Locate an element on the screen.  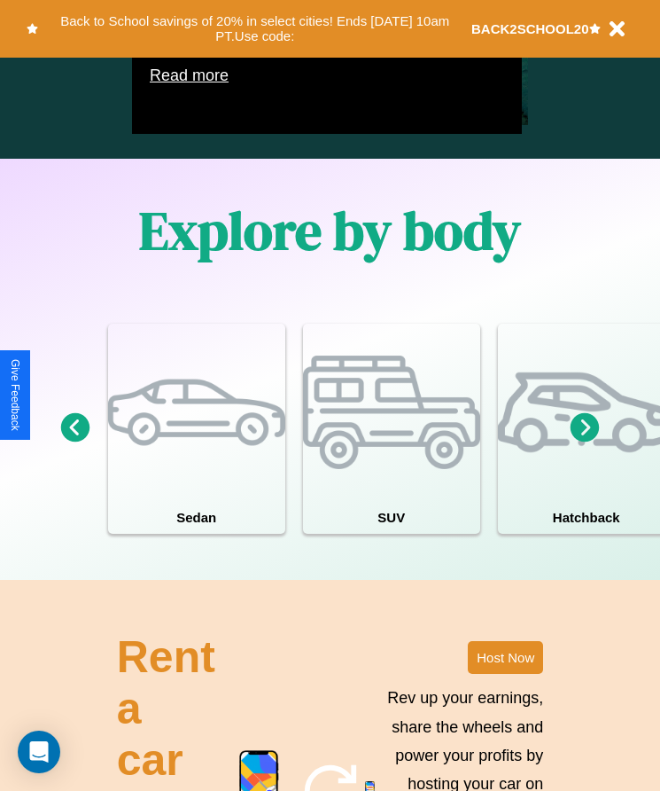
h1: Explore by body is located at coordinates (330, 230).